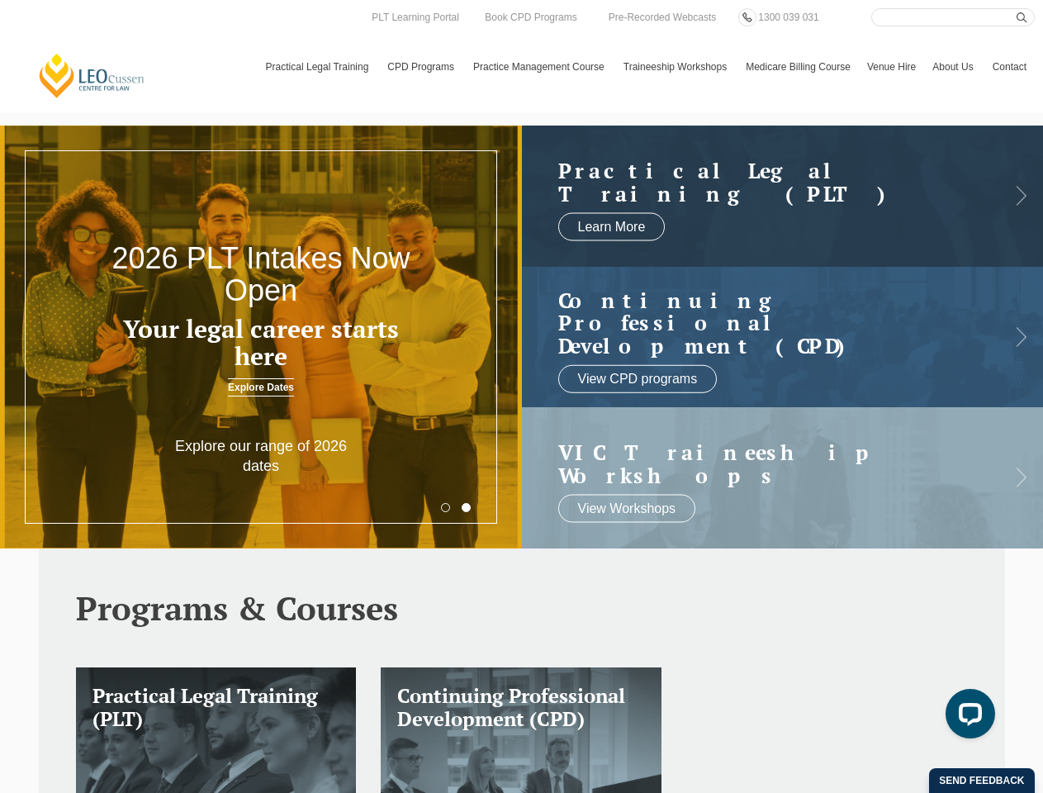  What do you see at coordinates (767, 182) in the screenshot?
I see `h2: Practical Legal Training (PLT)` at bounding box center [767, 182].